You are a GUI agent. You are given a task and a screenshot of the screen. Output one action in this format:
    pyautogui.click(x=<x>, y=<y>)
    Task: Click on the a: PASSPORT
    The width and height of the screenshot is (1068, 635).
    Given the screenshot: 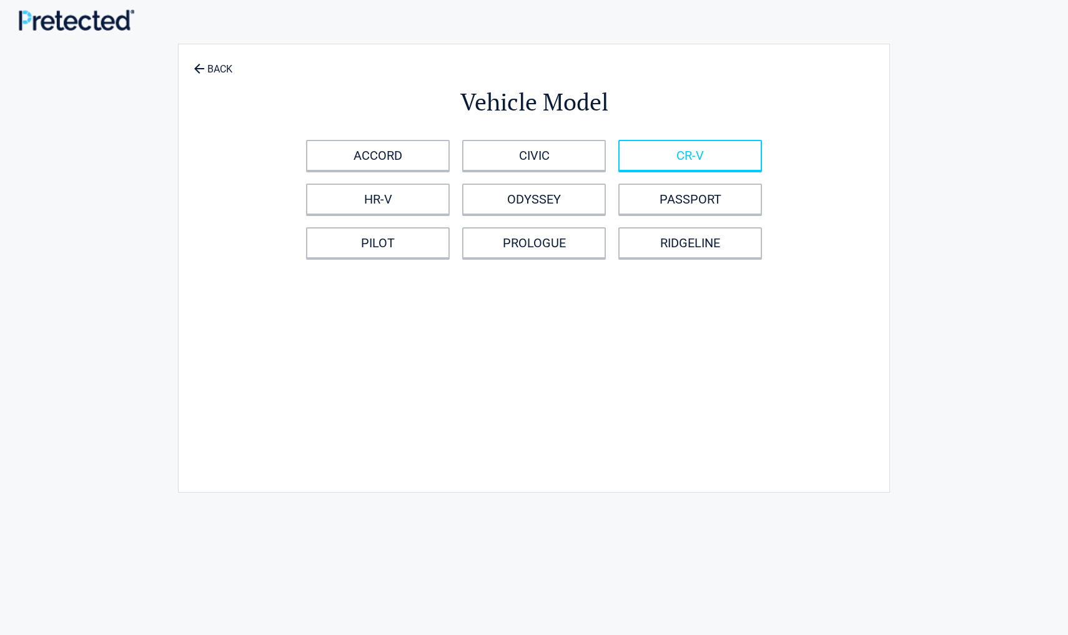 What is the action you would take?
    pyautogui.click(x=690, y=199)
    